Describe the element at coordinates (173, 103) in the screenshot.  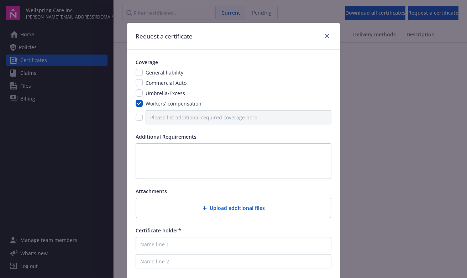
I see `span: Workers' compensation` at that location.